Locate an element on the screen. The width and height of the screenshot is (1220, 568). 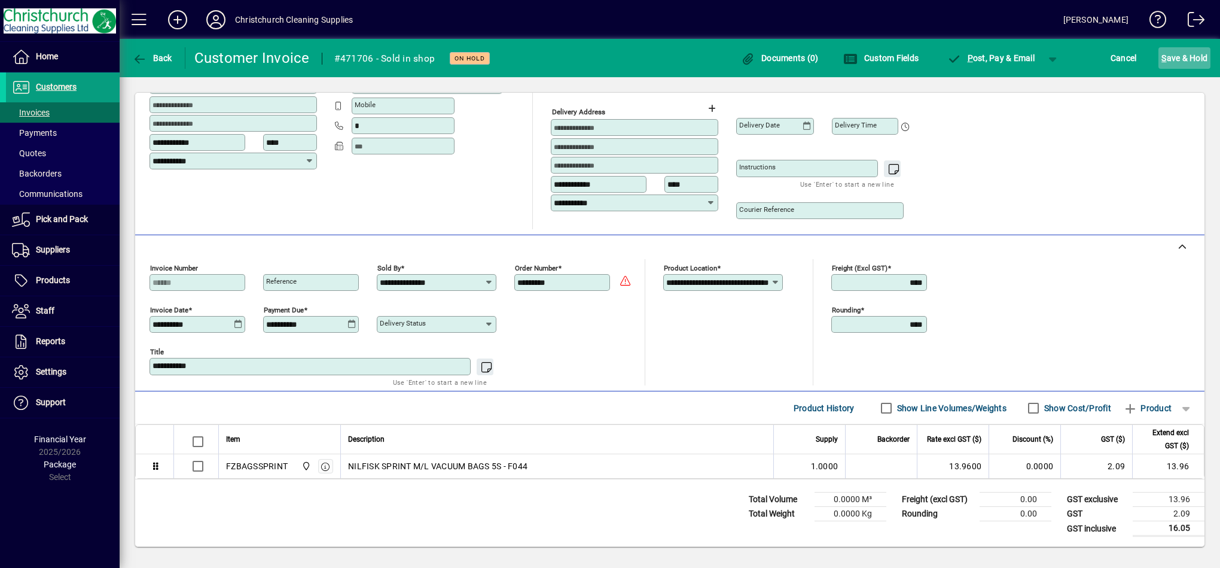
a: Reports is located at coordinates (63, 342).